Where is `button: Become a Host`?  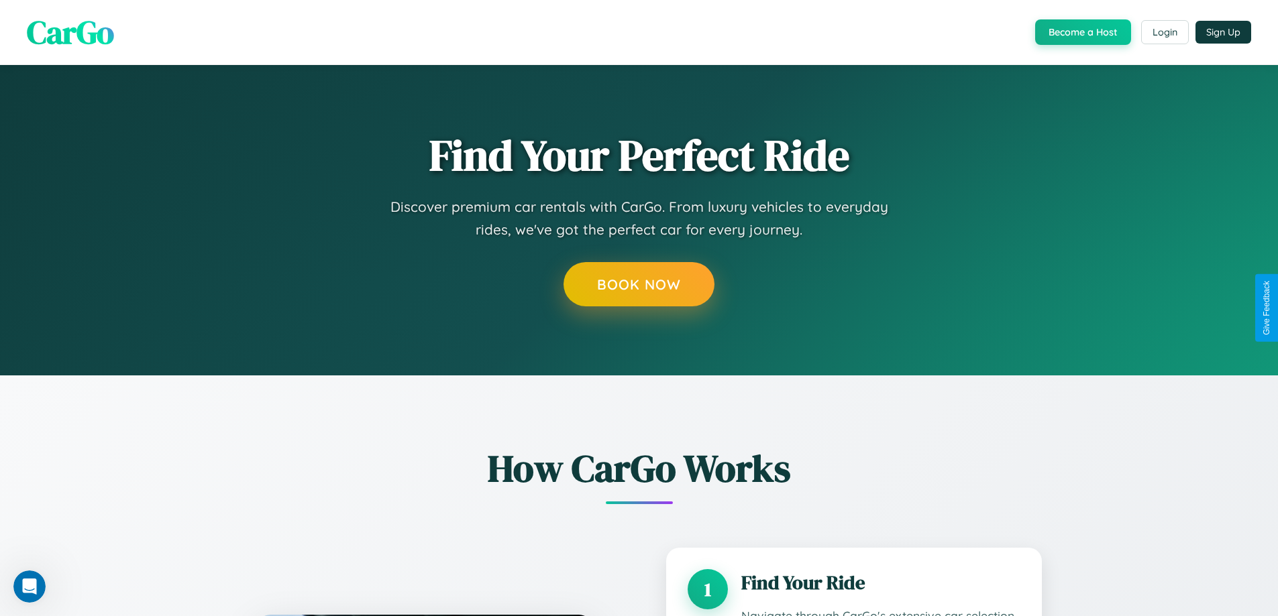
button: Become a Host is located at coordinates (1083, 32).